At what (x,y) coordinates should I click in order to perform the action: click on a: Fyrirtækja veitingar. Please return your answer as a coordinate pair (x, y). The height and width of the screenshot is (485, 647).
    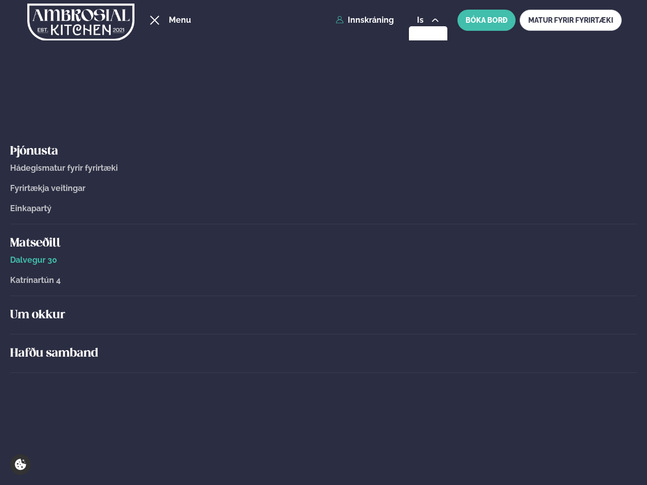
    Looking at the image, I should click on (324, 189).